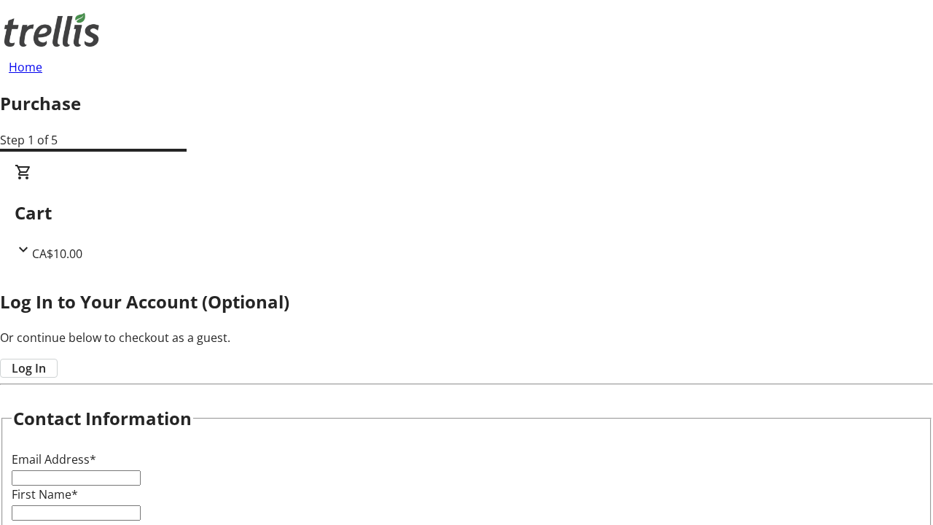 This screenshot has width=933, height=525. Describe the element at coordinates (28, 368) in the screenshot. I see `span: Log In` at that location.